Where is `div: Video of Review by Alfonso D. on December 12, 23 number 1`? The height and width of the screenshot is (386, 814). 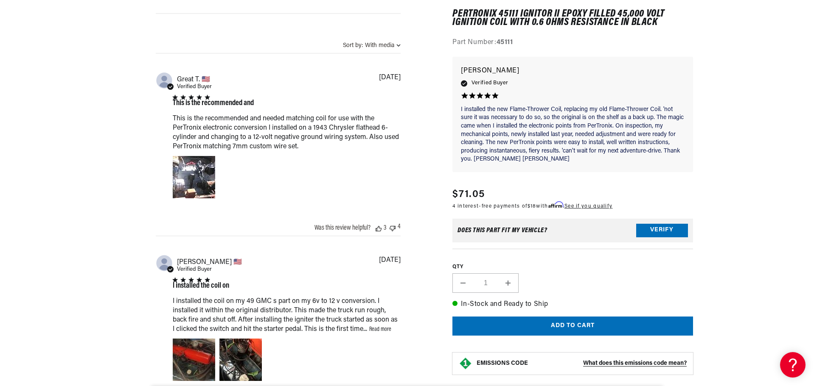 div: Video of Review by Alfonso D. on December 12, 23 number 1 is located at coordinates (194, 360).